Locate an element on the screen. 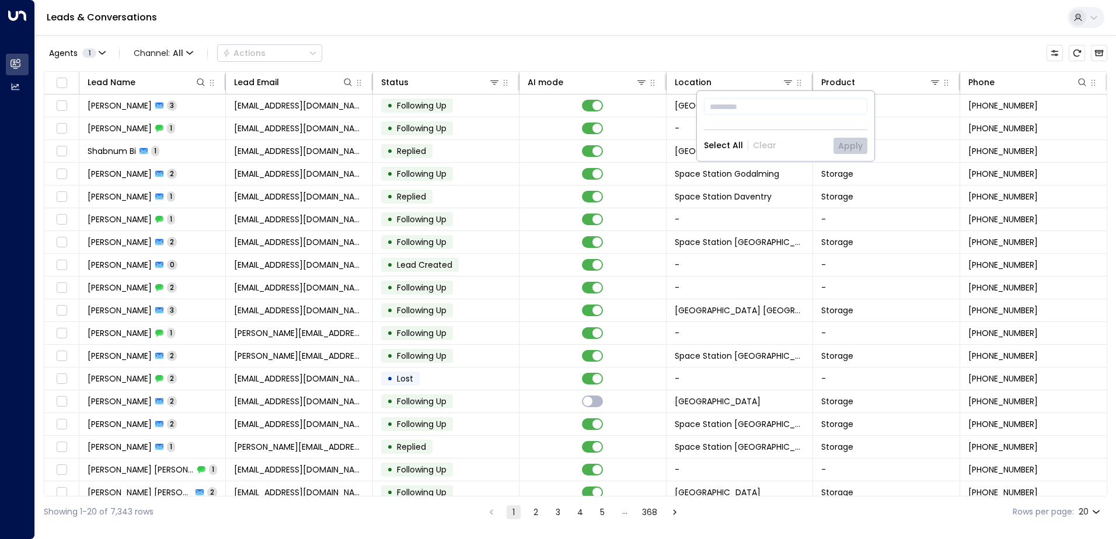  span: +447492550552 is located at coordinates (1003, 493).